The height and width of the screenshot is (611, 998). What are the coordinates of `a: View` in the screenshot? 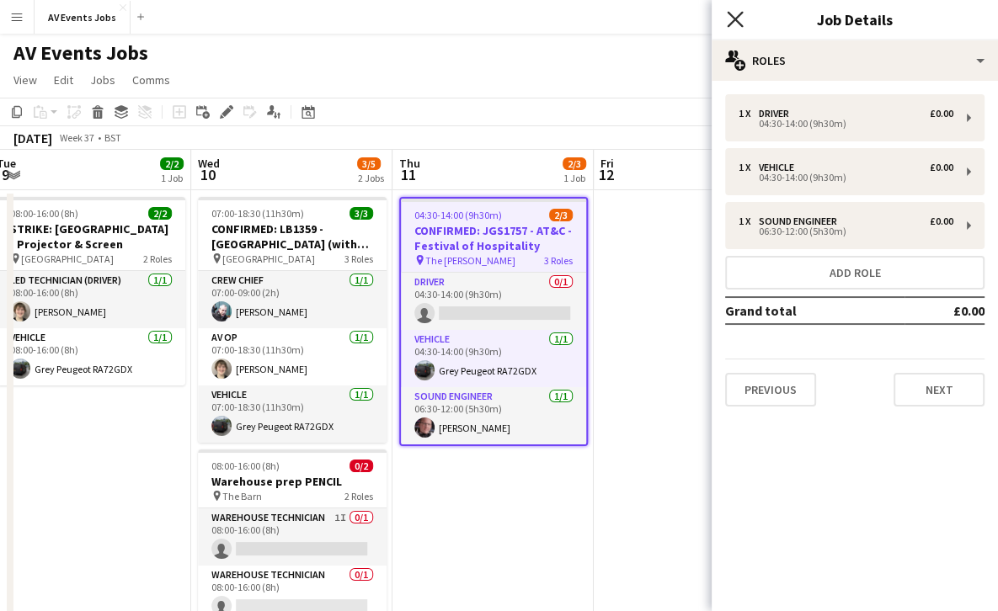 It's located at (25, 80).